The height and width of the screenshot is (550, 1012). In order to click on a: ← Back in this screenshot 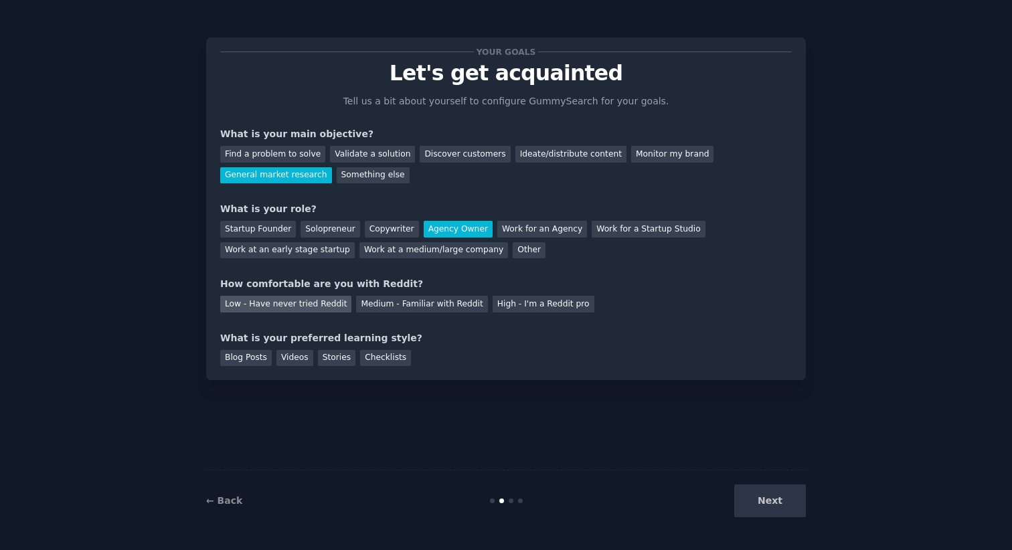, I will do `click(224, 500)`.